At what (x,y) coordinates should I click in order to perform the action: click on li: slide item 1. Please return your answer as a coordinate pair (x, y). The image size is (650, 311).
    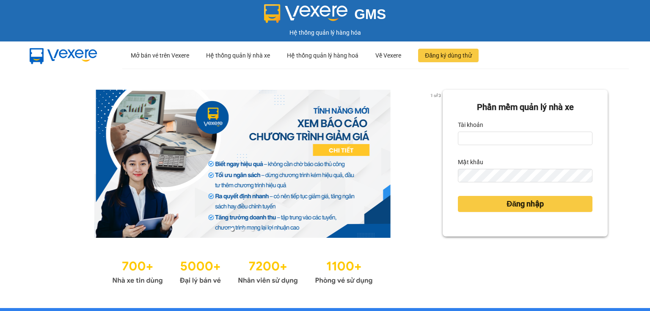
    Looking at the image, I should click on (232, 230).